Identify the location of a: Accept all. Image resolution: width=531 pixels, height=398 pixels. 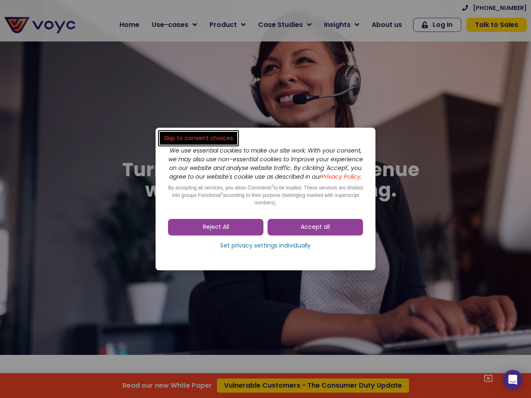
(315, 227).